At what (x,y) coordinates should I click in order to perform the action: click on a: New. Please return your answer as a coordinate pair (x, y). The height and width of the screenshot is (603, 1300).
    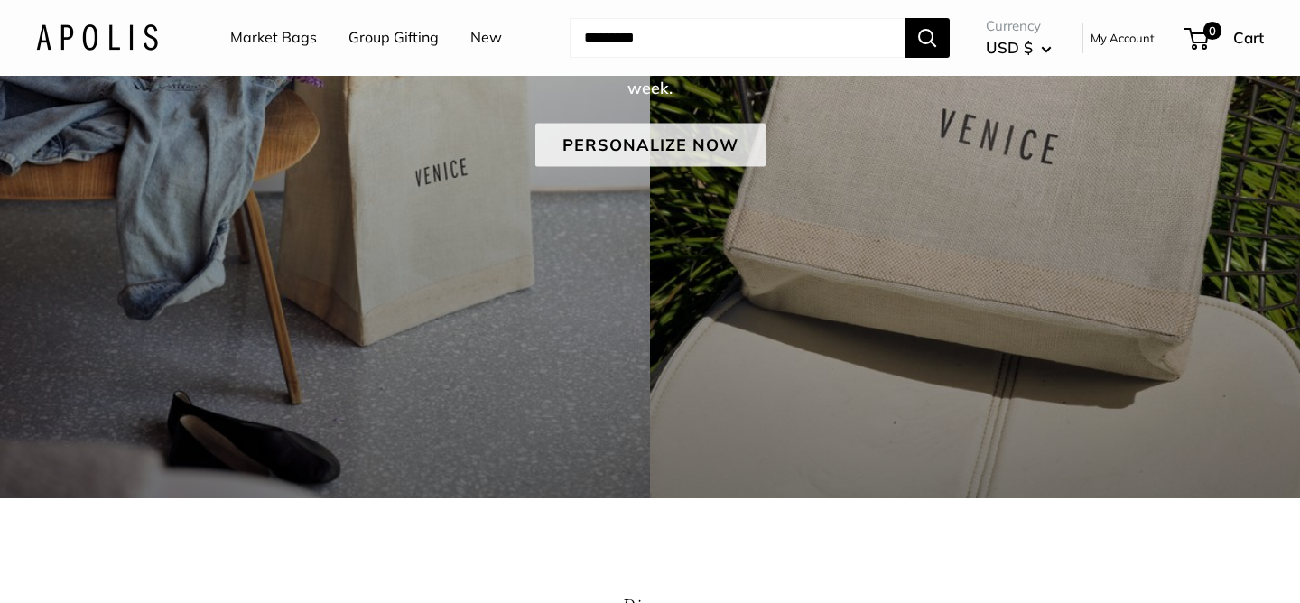
    Looking at the image, I should click on (486, 38).